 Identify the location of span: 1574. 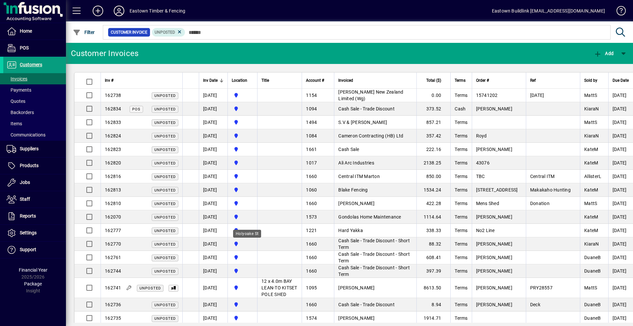
(311, 318).